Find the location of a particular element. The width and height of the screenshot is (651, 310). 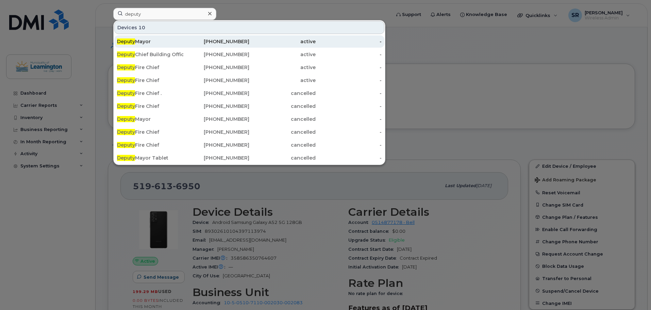

span: 10 is located at coordinates (142, 28).